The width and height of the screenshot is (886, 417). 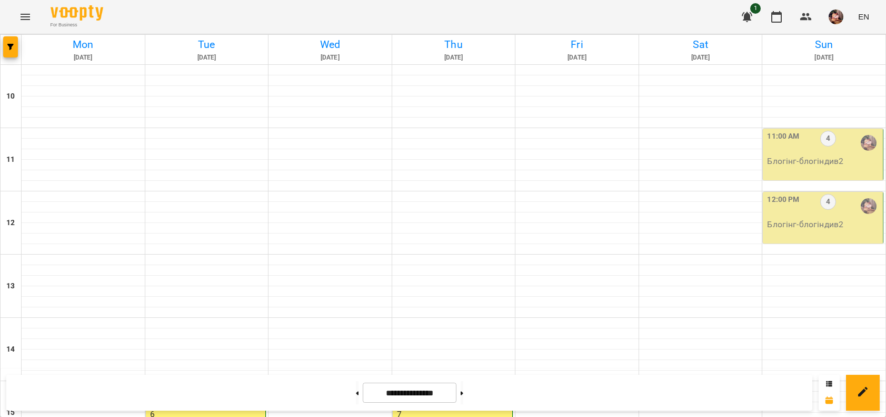 What do you see at coordinates (454, 44) in the screenshot?
I see `h6: Thu` at bounding box center [454, 44].